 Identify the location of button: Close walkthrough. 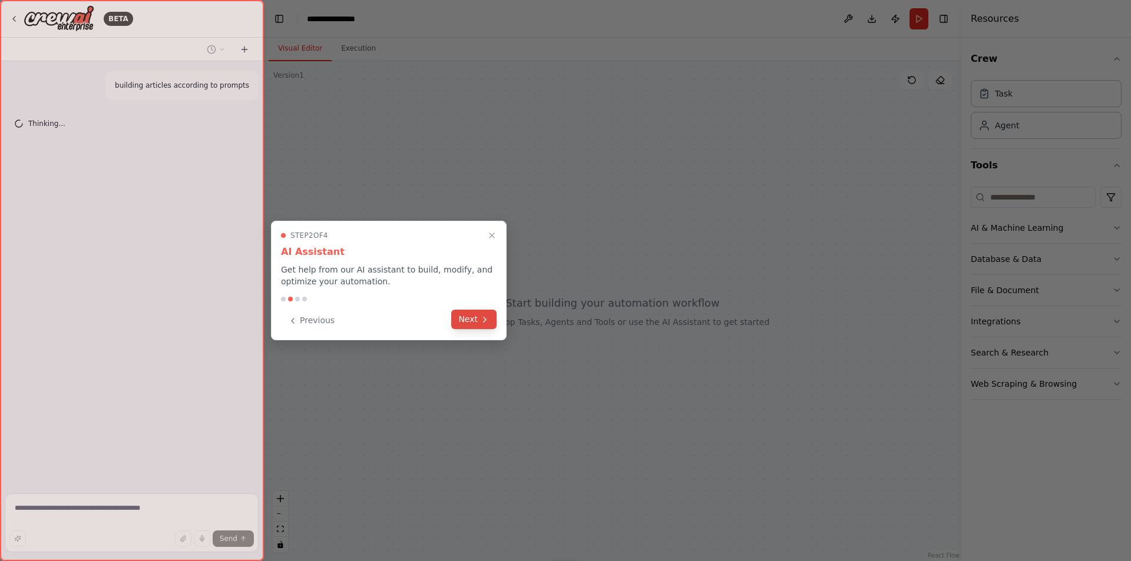
(492, 236).